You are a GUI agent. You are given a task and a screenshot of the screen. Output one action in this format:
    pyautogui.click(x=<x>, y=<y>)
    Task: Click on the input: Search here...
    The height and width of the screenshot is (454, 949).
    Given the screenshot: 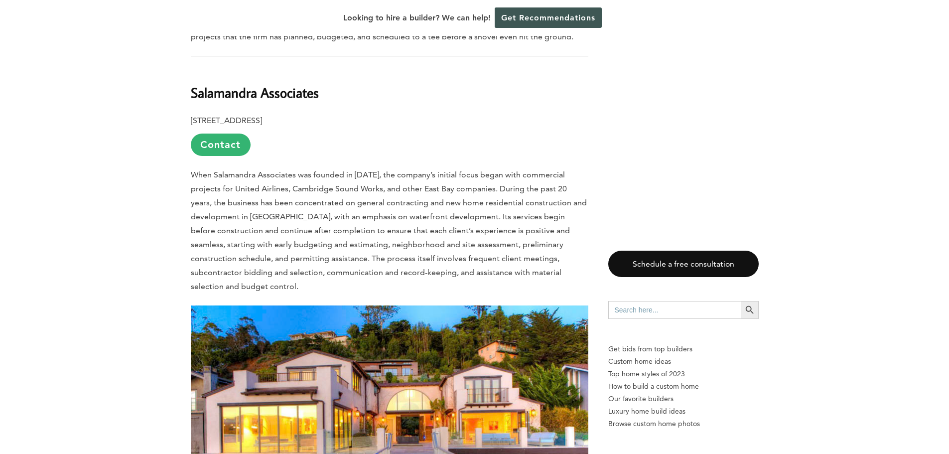 What is the action you would take?
    pyautogui.click(x=674, y=310)
    